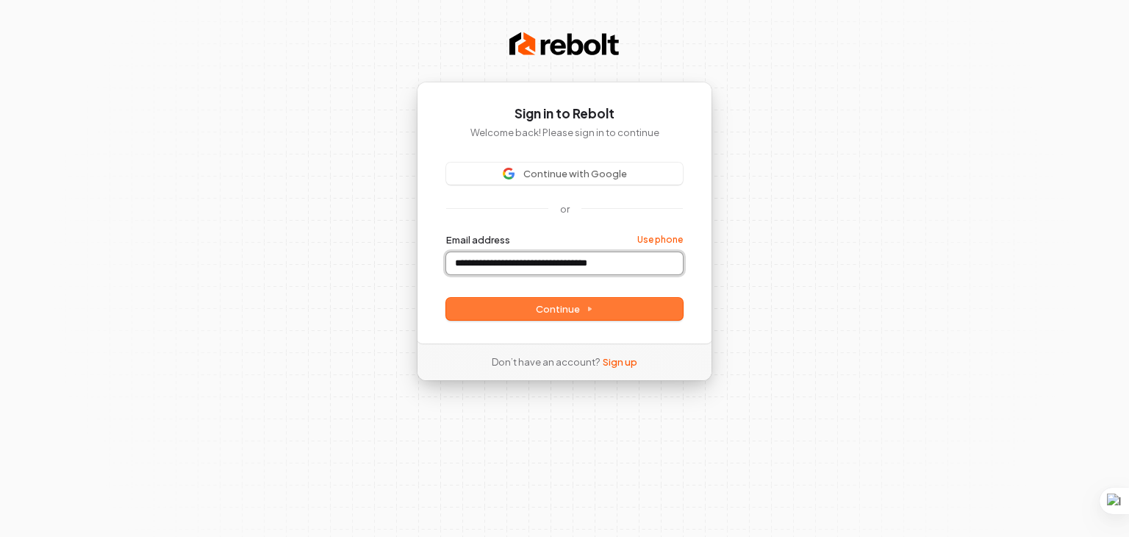 The height and width of the screenshot is (537, 1129). What do you see at coordinates (620, 362) in the screenshot?
I see `a: Sign up` at bounding box center [620, 362].